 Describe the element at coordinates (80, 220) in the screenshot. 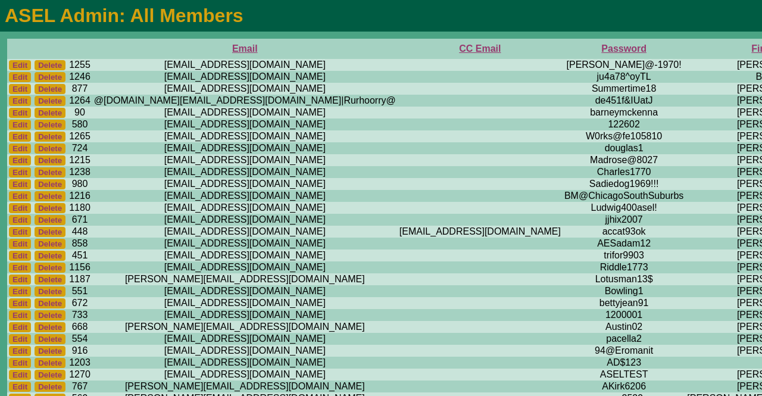

I see `td: 671` at that location.